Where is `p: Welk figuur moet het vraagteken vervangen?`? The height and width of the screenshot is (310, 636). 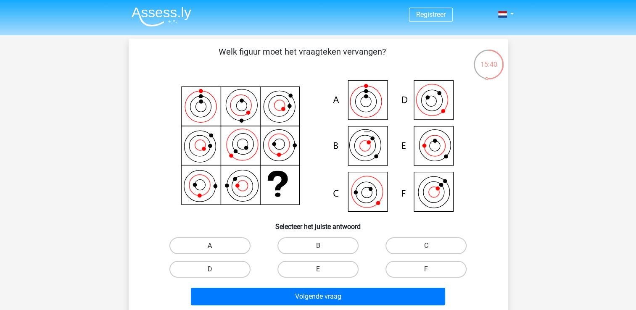
p: Welk figuur moet het vraagteken vervangen? is located at coordinates (302, 58).